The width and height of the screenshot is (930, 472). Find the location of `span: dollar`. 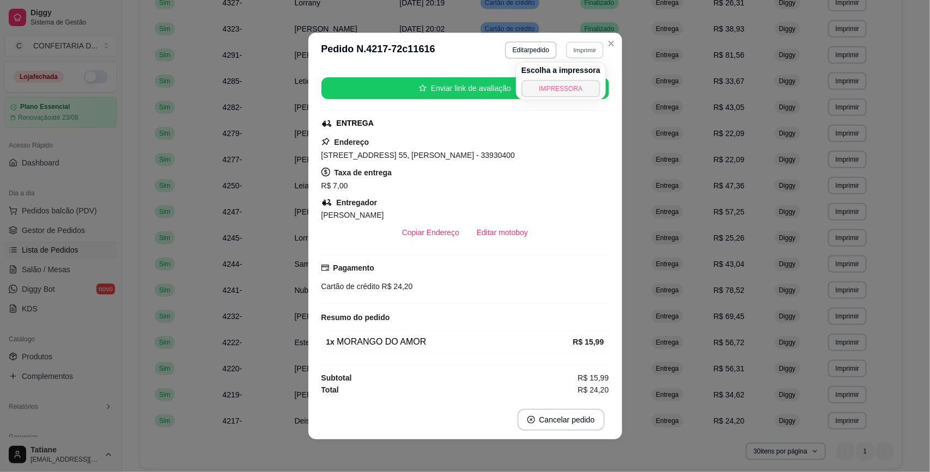

span: dollar is located at coordinates (326, 172).